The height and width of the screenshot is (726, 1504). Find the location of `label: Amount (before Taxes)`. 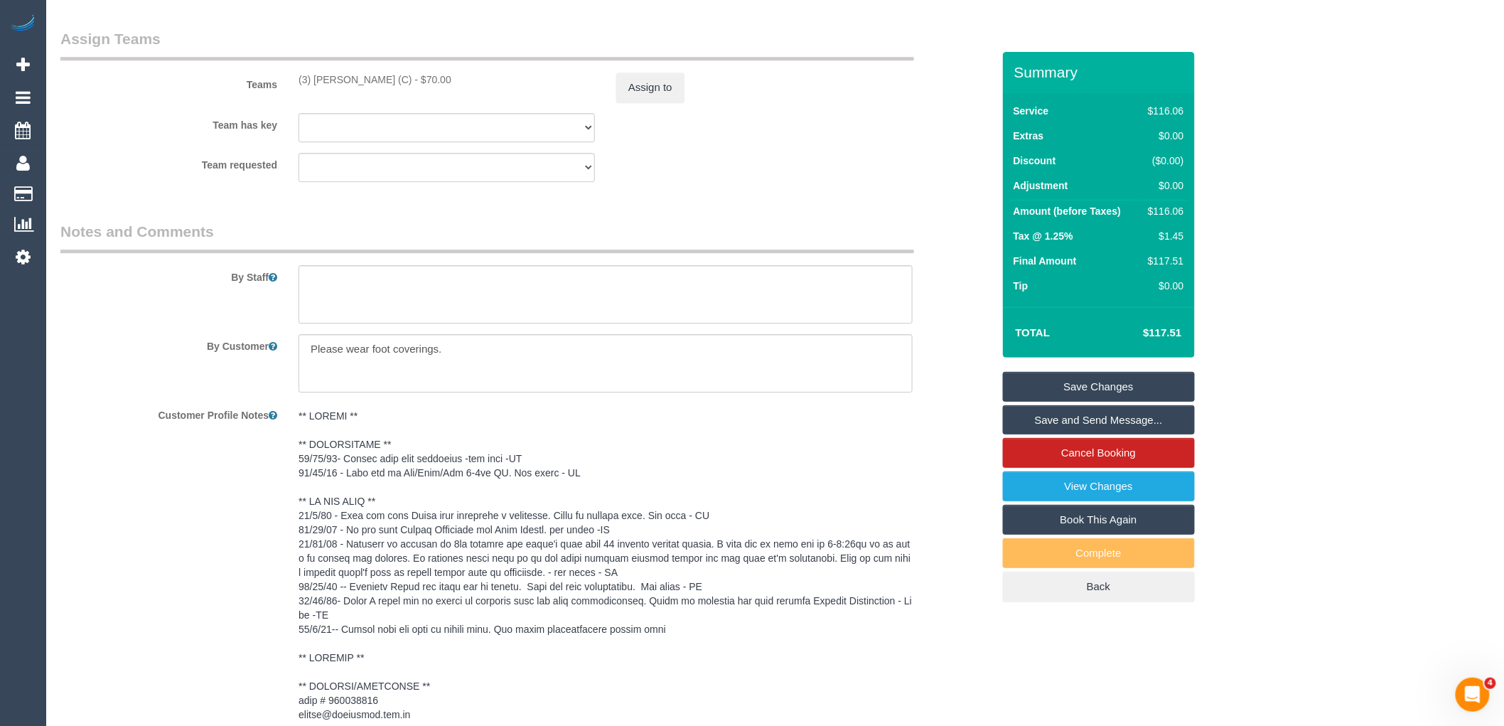

label: Amount (before Taxes) is located at coordinates (1067, 211).